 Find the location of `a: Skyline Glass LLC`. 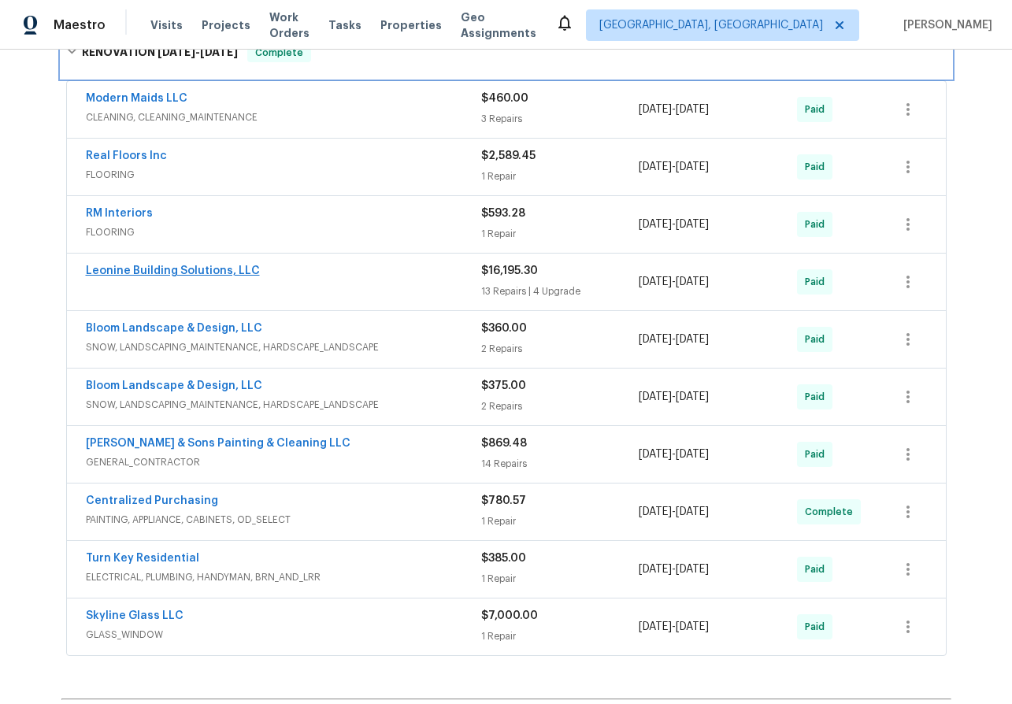

a: Skyline Glass LLC is located at coordinates (135, 616).